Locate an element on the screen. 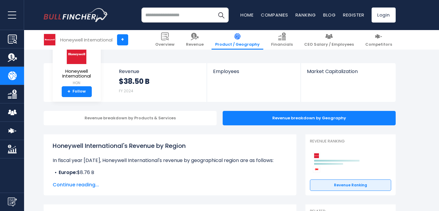 This screenshot has width=439, height=211. a: +Follow is located at coordinates (77, 92).